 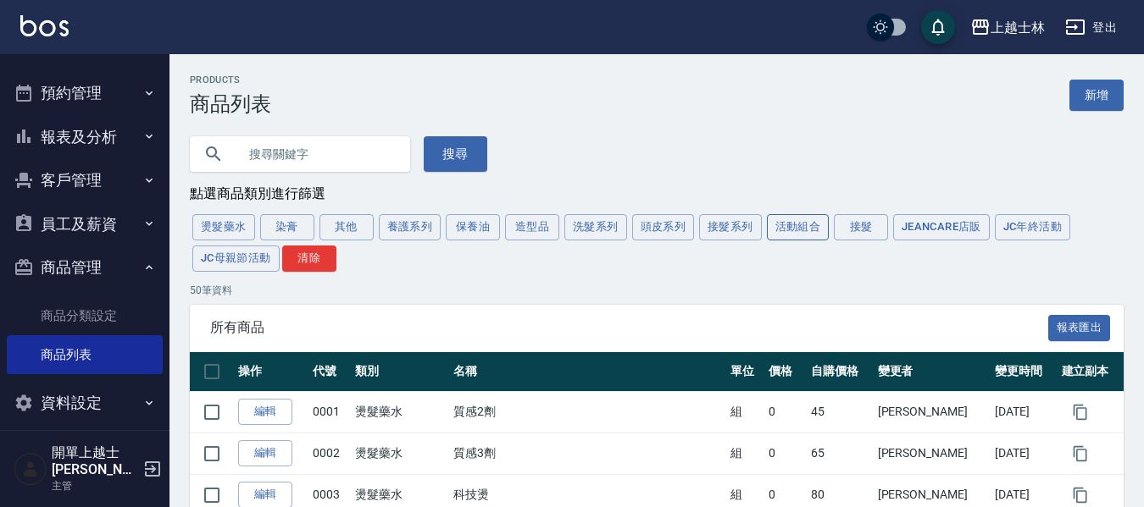 What do you see at coordinates (85, 137) in the screenshot?
I see `button: 報表及分析` at bounding box center [85, 137].